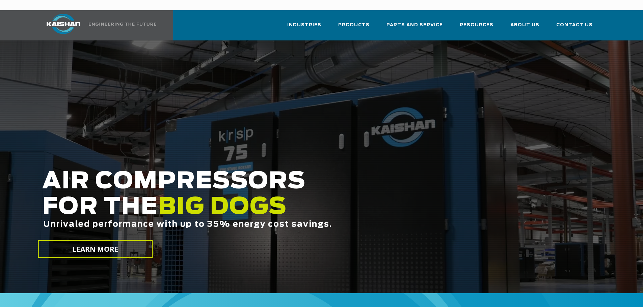 This screenshot has height=307, width=643. I want to click on a: Contact Us, so click(574, 28).